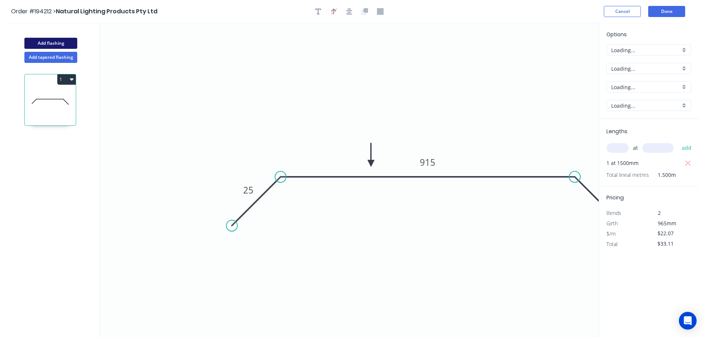  Describe the element at coordinates (622, 11) in the screenshot. I see `button: Cancel` at that location.